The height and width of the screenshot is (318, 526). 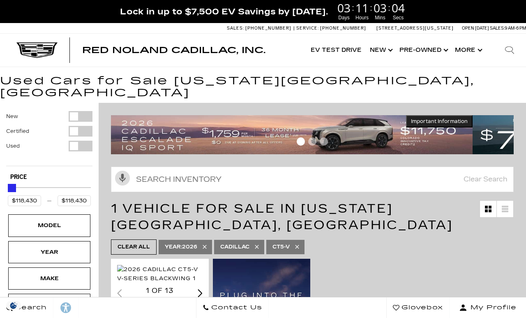 What do you see at coordinates (49, 252) in the screenshot?
I see `div: YearYear` at bounding box center [49, 252].